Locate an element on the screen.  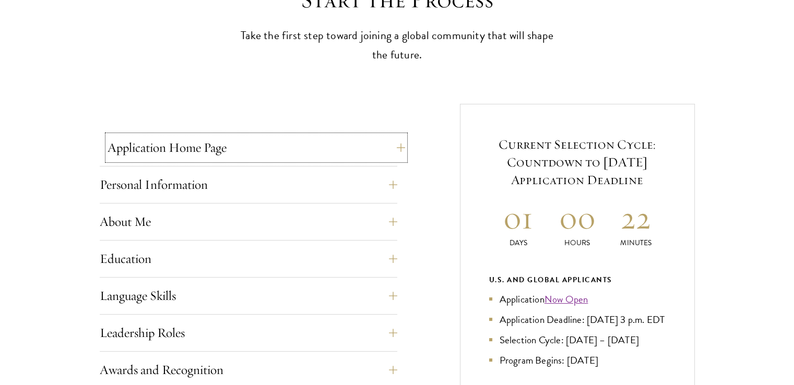
li: Application is located at coordinates (577, 299).